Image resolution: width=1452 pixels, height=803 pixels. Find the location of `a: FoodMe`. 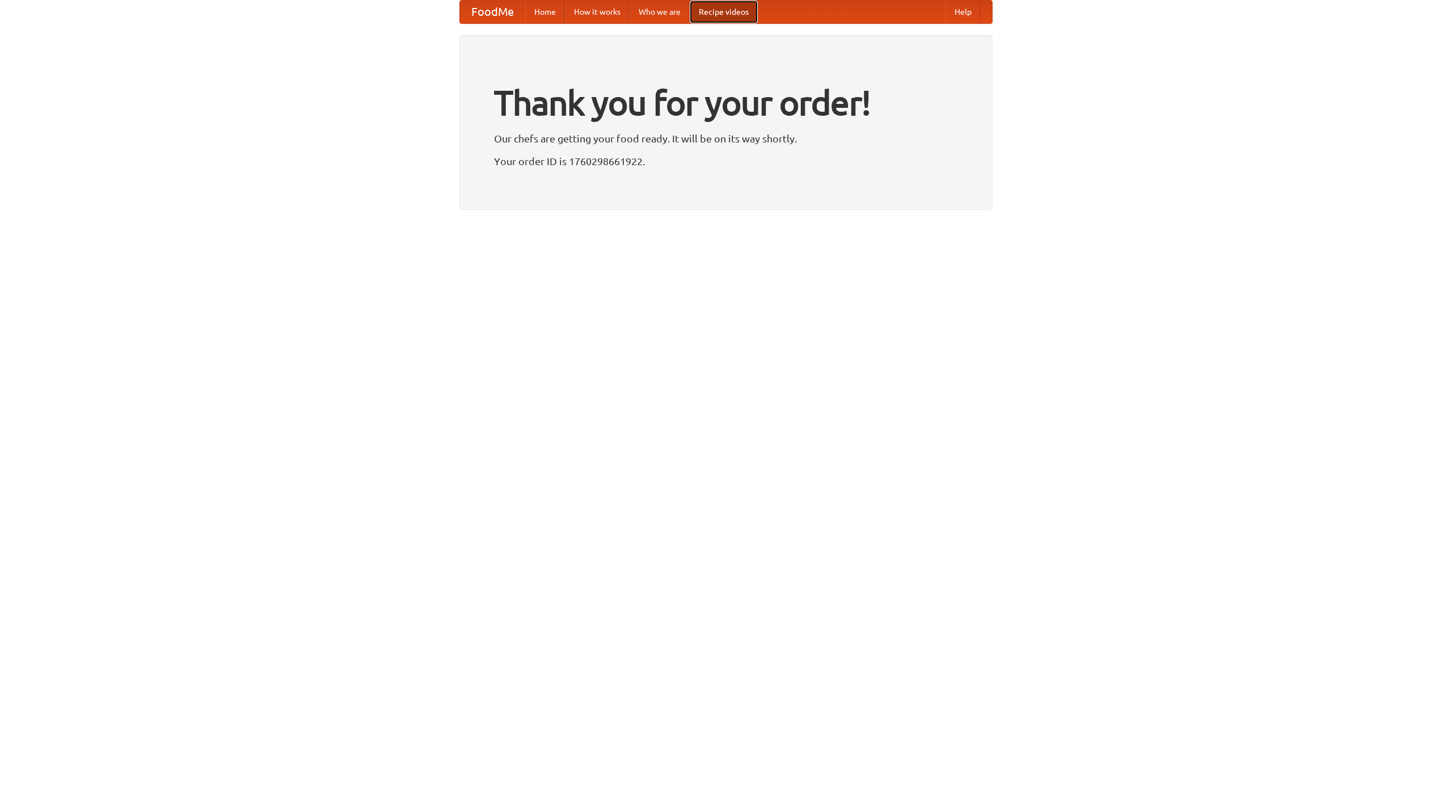

a: FoodMe is located at coordinates (492, 12).